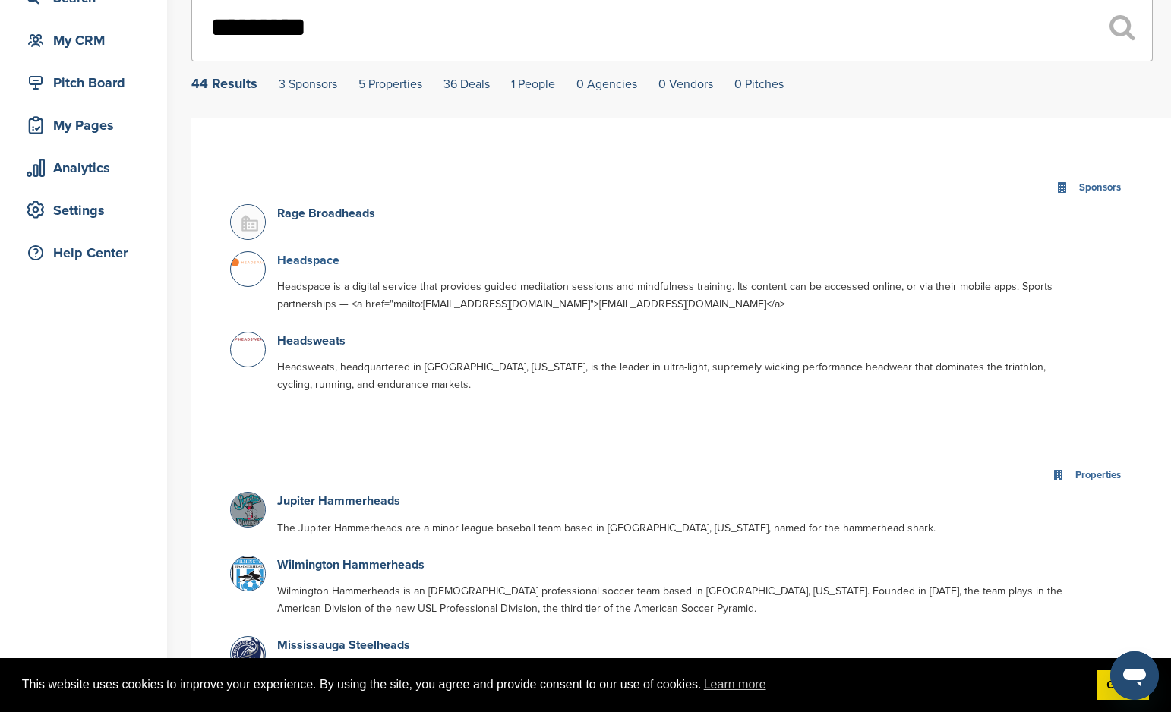  Describe the element at coordinates (607, 84) in the screenshot. I see `a: 0 Agencies` at that location.